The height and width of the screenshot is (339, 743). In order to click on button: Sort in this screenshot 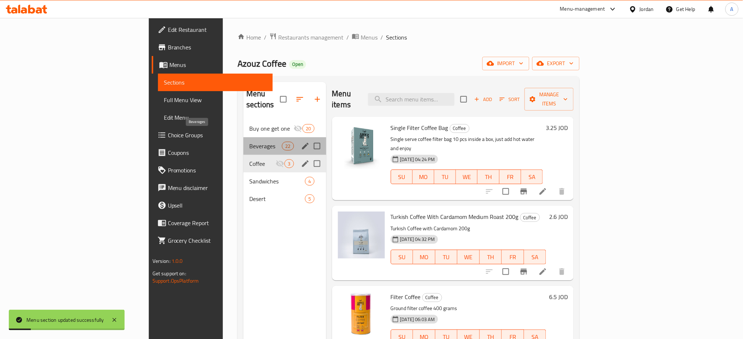, I will do `click(509, 99)`.